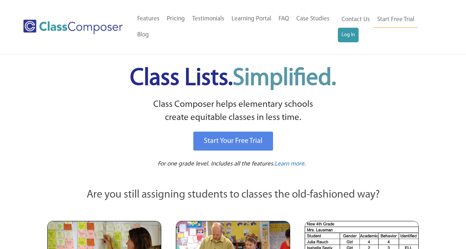 The width and height of the screenshot is (466, 249). What do you see at coordinates (284, 78) in the screenshot?
I see `span: Simplified.` at bounding box center [284, 78].